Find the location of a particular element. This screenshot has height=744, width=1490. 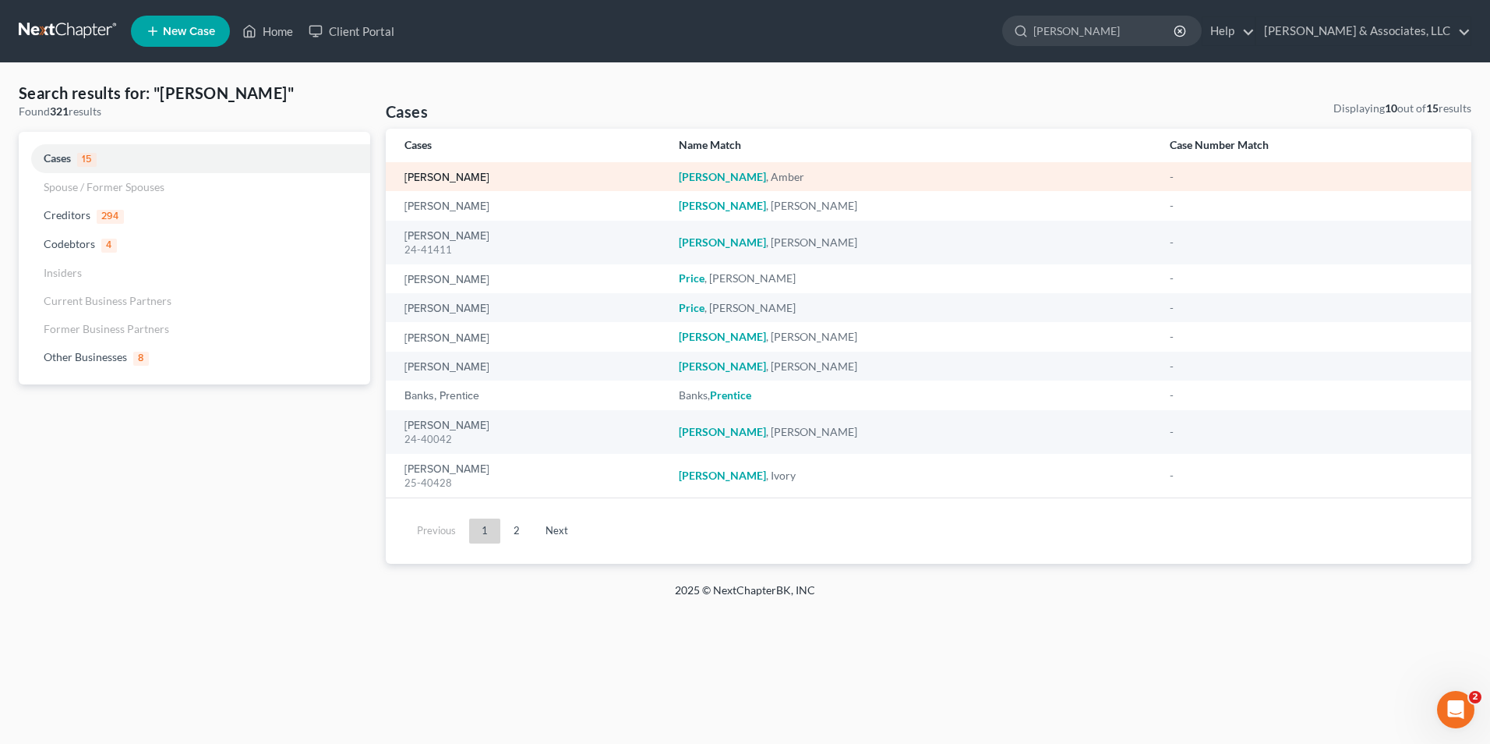

span: 2 is located at coordinates (1475, 697).